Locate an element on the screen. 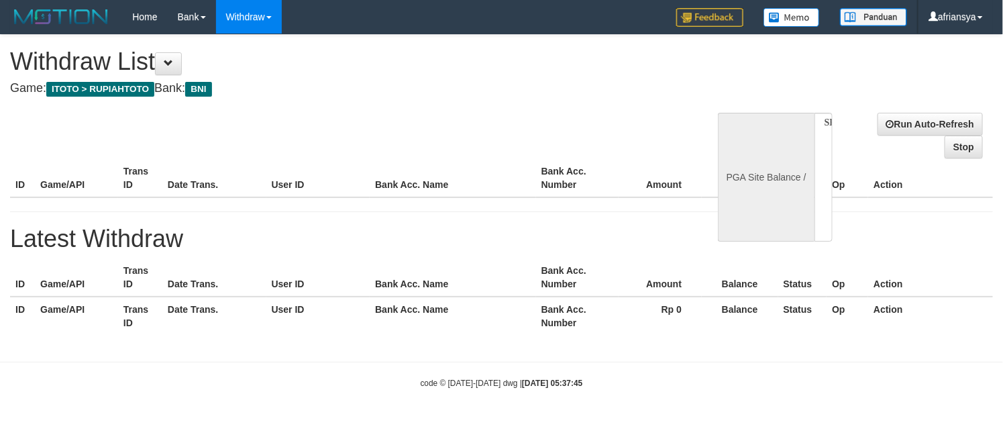 Image resolution: width=1003 pixels, height=439 pixels. h1: Withdraw List is located at coordinates (333, 62).